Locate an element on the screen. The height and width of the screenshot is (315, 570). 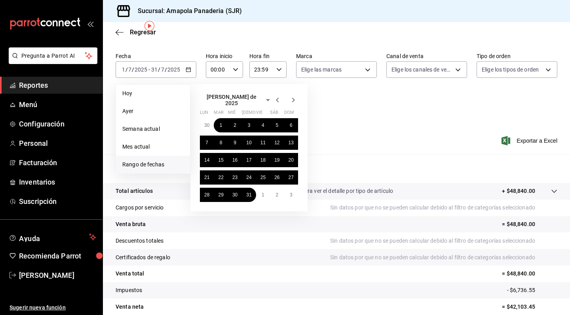
button: 18 de julio de 2025 is located at coordinates (263, 160).